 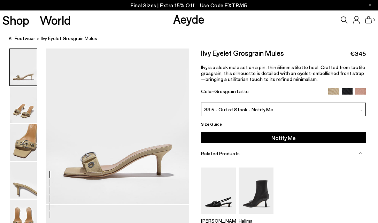 What do you see at coordinates (283, 73) in the screenshot?
I see `span: Ilvy is a sleek mule set on a pin-thin 55mm stiletto heel. Crafted from tactile grosgrain, this s...` at bounding box center [283, 73].